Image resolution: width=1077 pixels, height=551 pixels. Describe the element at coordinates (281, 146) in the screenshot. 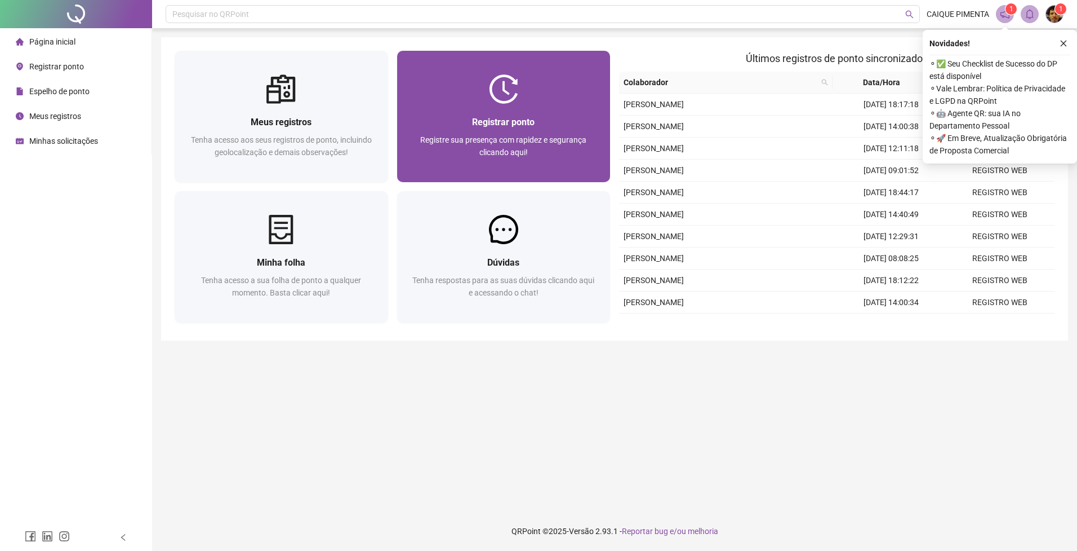

I see `span: Tenha acesso aos seus registros de ponto, incluindo geolocalização e demais observações!` at that location.